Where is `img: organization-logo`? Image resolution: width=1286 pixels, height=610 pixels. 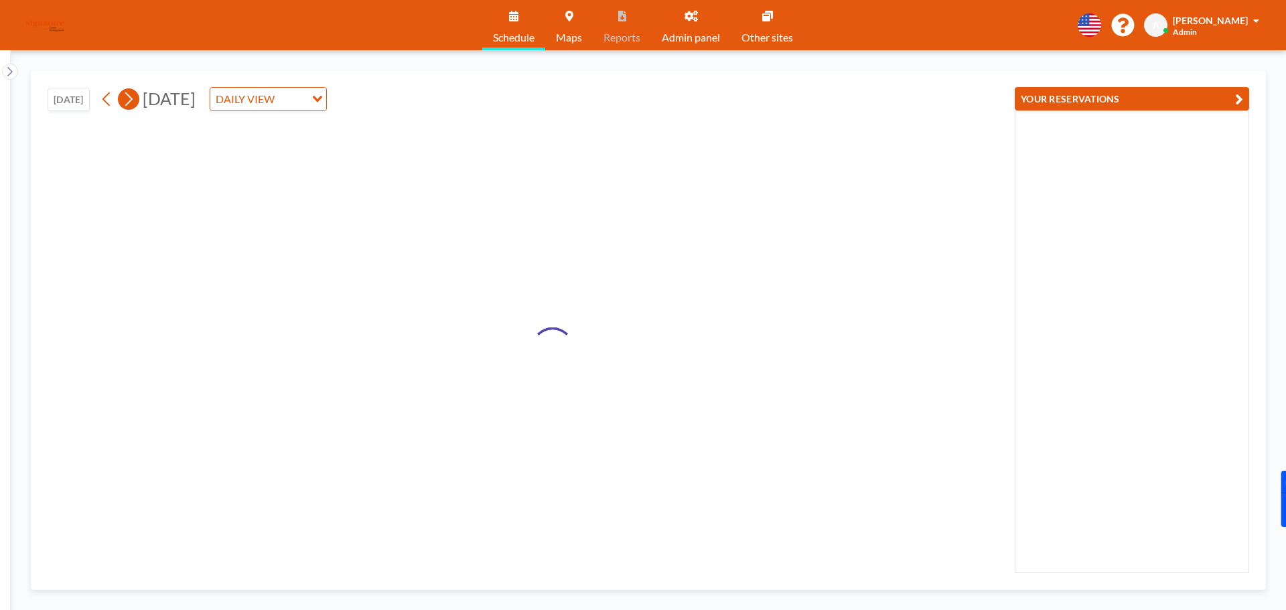
img: organization-logo is located at coordinates (45, 25).